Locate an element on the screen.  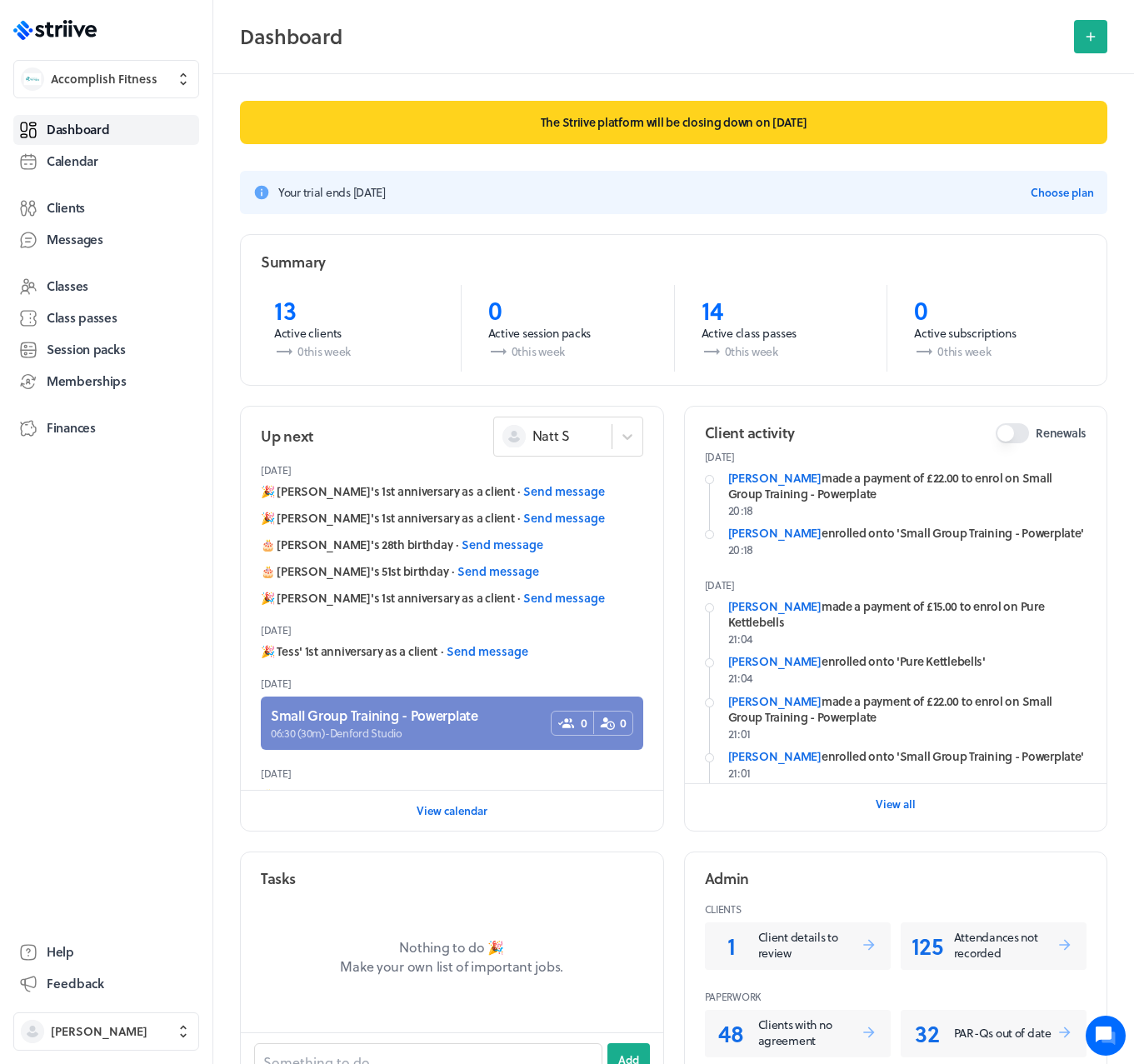
div: 🎉 Tess' 1st anniversary as a client is located at coordinates (452, 651).